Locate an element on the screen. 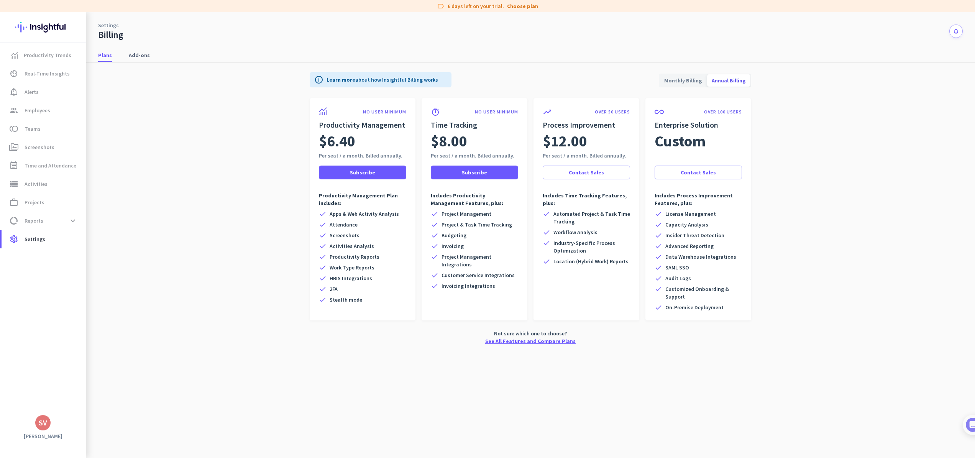 The height and width of the screenshot is (458, 975). a: menu-itemProductivity Trends is located at coordinates (44, 55).